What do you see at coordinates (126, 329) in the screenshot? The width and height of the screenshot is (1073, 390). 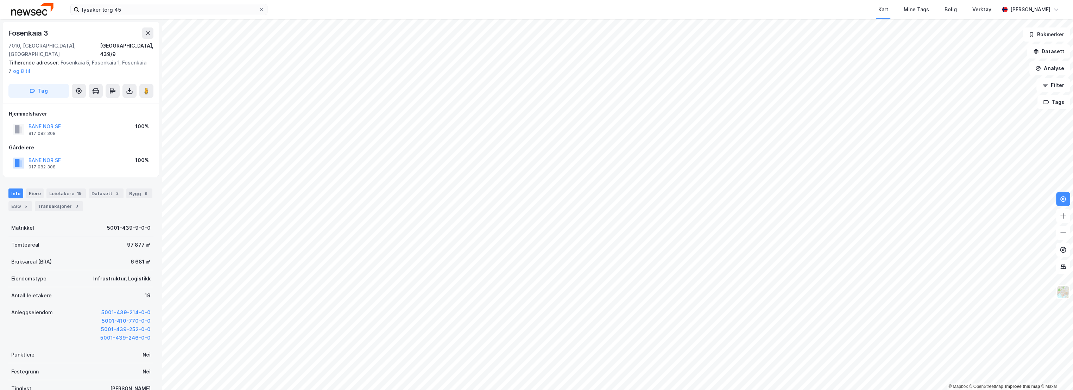 I see `button: 5001-439-252-0-0` at bounding box center [126, 329].